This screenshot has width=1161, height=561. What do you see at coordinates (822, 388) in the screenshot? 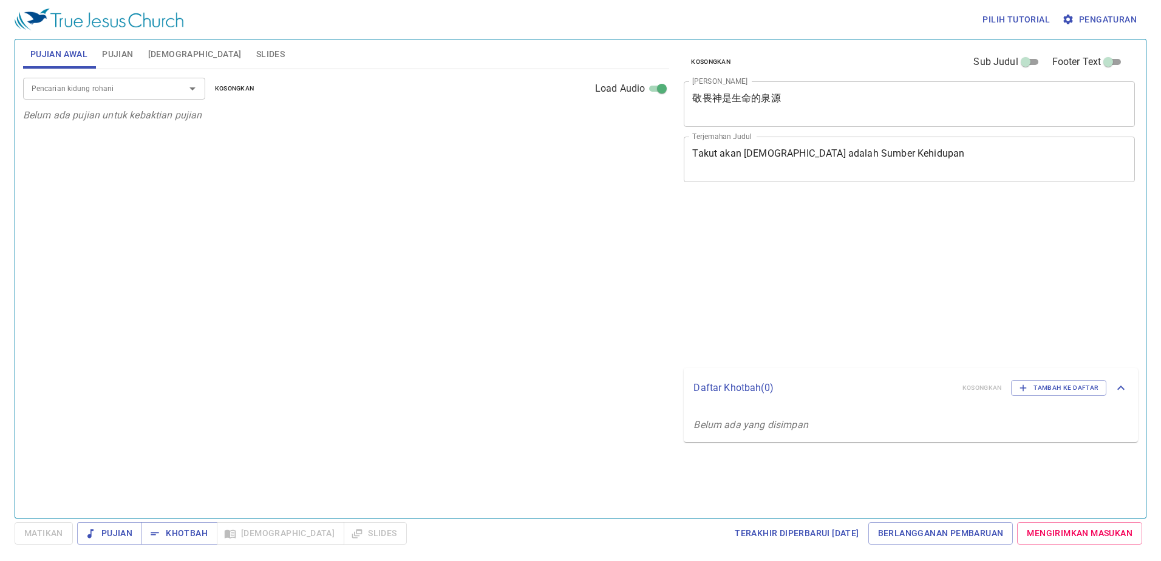
I see `p: Daftar Khotbah ( 0 )` at bounding box center [822, 388].